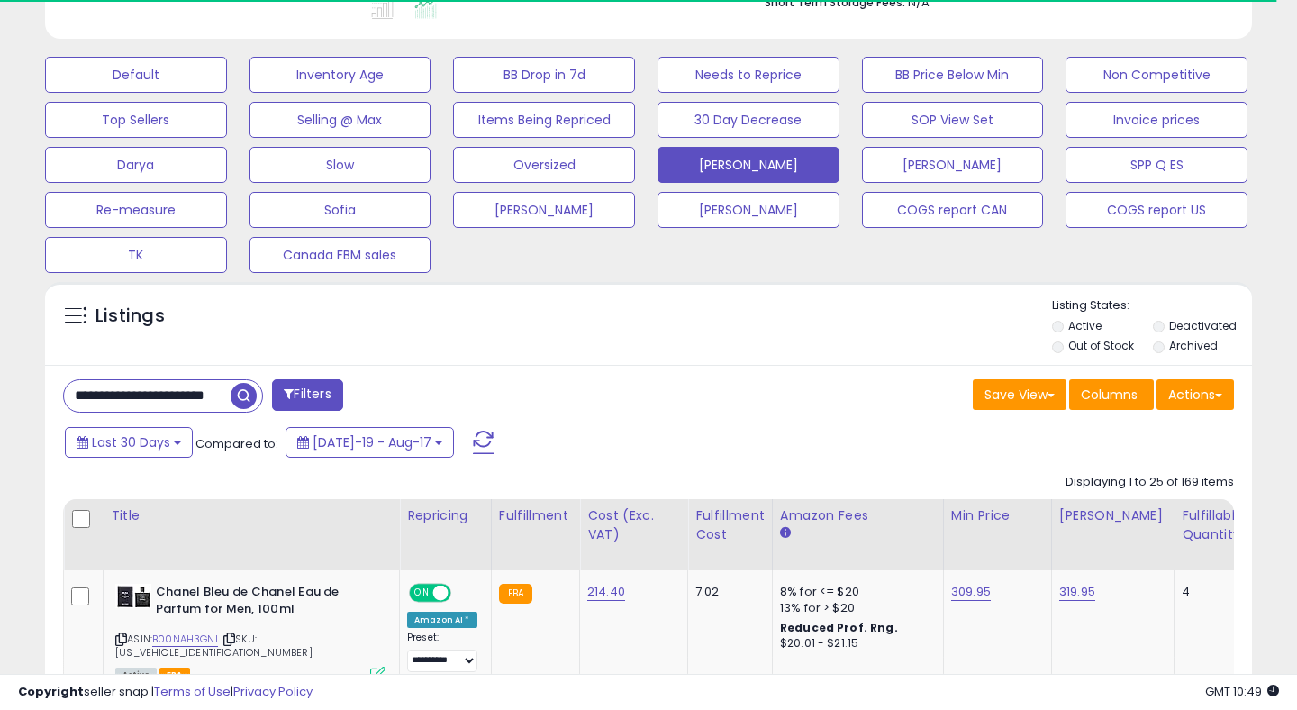  What do you see at coordinates (136, 210) in the screenshot?
I see `button: Re-measure` at bounding box center [136, 210].